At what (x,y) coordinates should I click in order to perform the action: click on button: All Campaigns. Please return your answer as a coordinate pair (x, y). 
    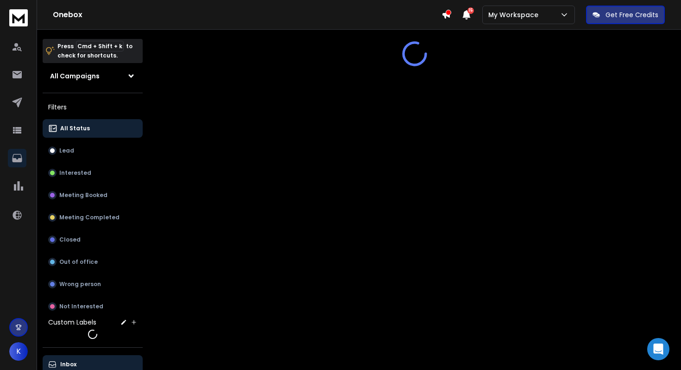
    Looking at the image, I should click on (93, 76).